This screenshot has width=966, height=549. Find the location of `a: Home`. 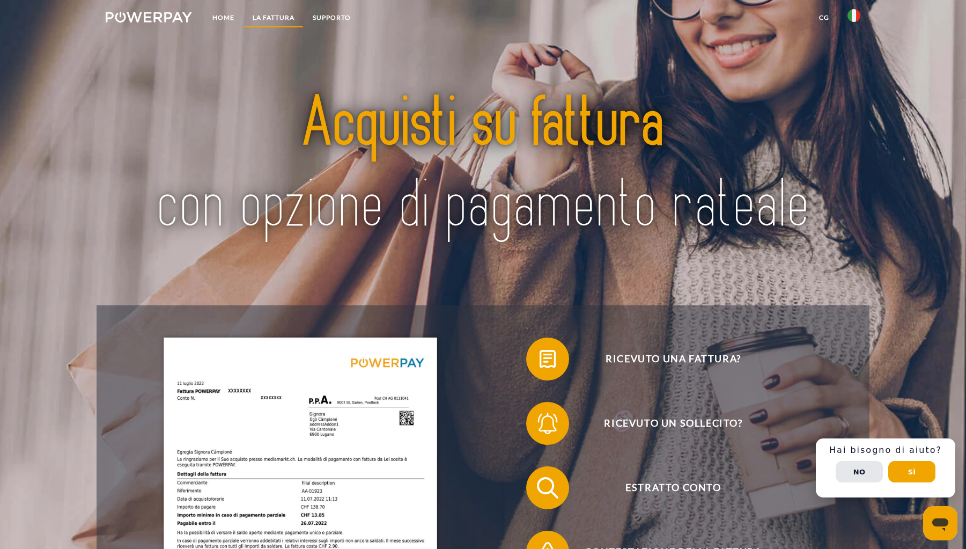

a: Home is located at coordinates (223, 18).